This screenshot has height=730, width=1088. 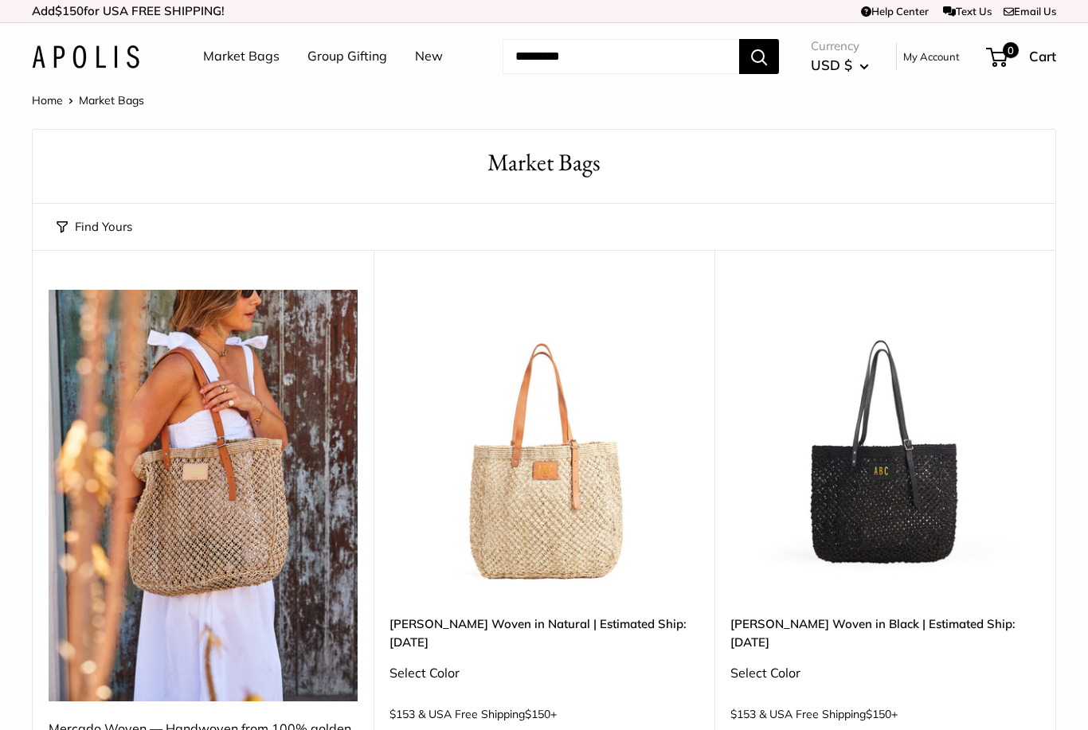 What do you see at coordinates (347, 57) in the screenshot?
I see `a: Group Gifting` at bounding box center [347, 57].